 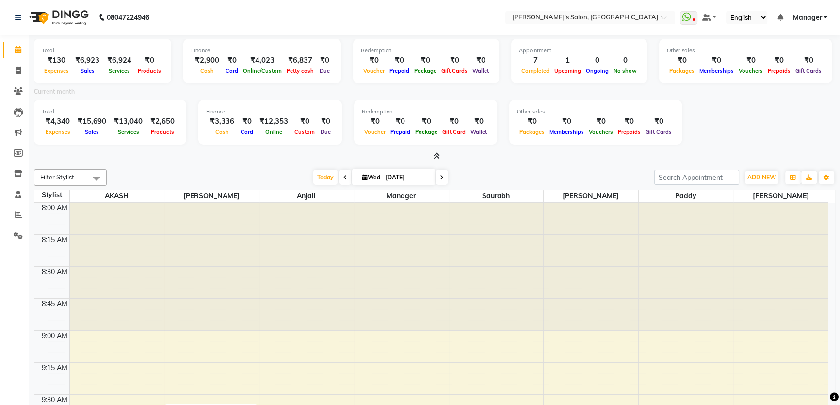 What do you see at coordinates (685, 196) in the screenshot?
I see `span: Paddy` at bounding box center [685, 196].